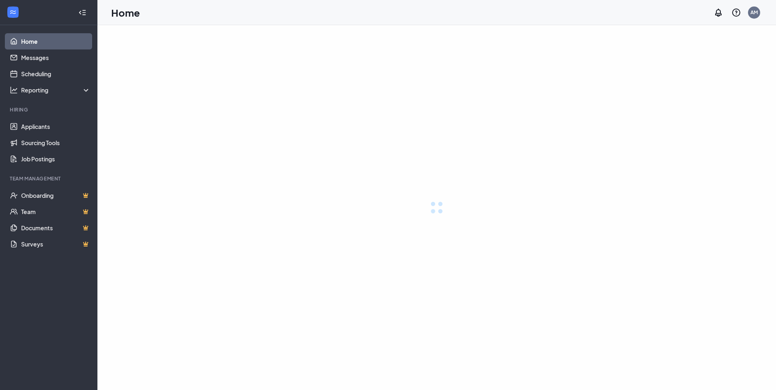 The width and height of the screenshot is (776, 390). Describe the element at coordinates (718, 13) in the screenshot. I see `svg: Notifications` at that location.